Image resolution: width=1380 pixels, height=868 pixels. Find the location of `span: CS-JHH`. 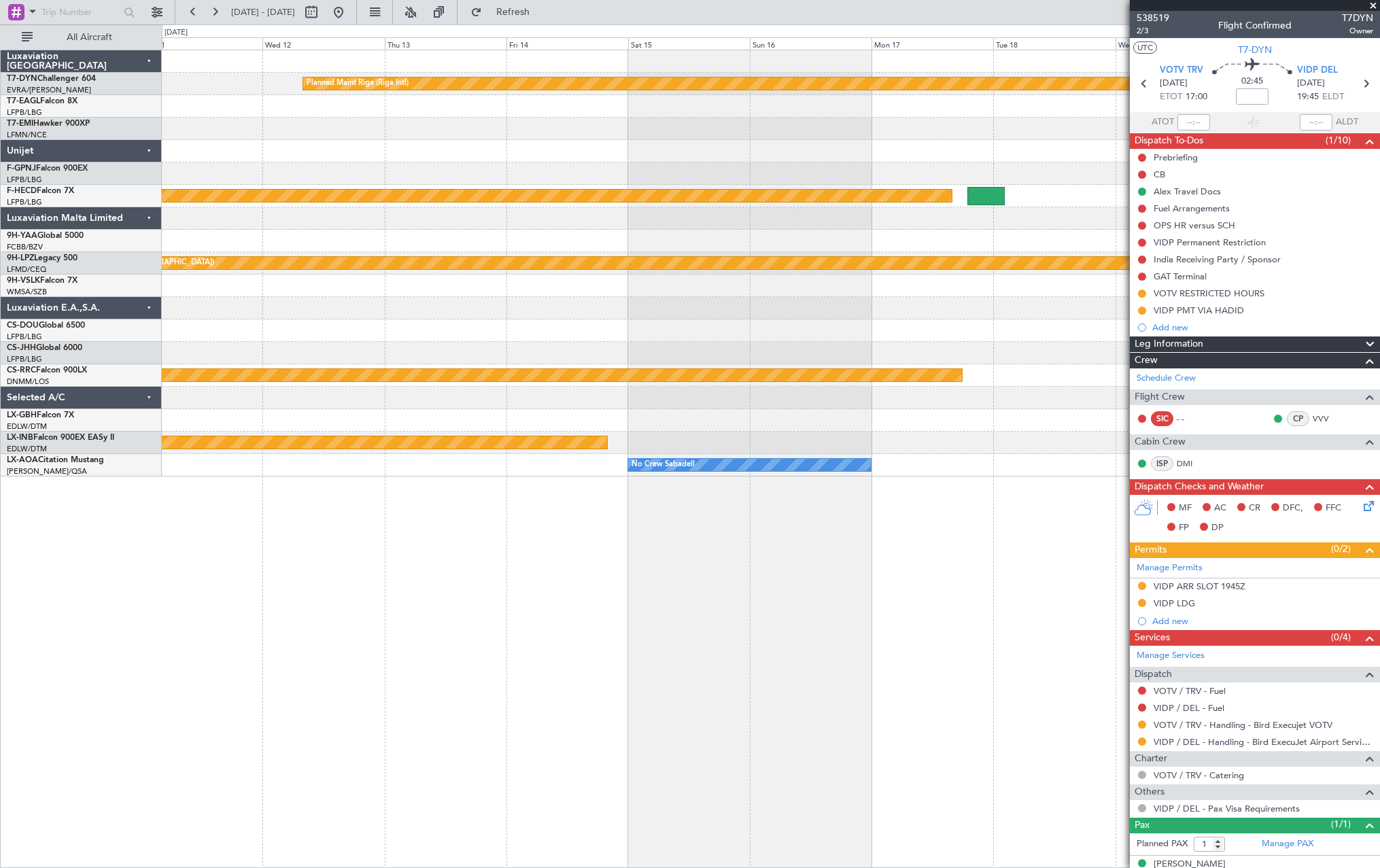

span: CS-JHH is located at coordinates (22, 348).